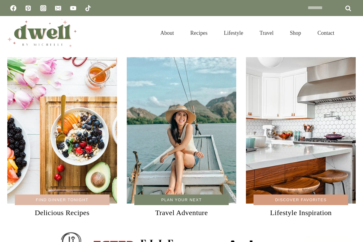 The width and height of the screenshot is (363, 242). What do you see at coordinates (199, 33) in the screenshot?
I see `a: Recipes` at bounding box center [199, 33].